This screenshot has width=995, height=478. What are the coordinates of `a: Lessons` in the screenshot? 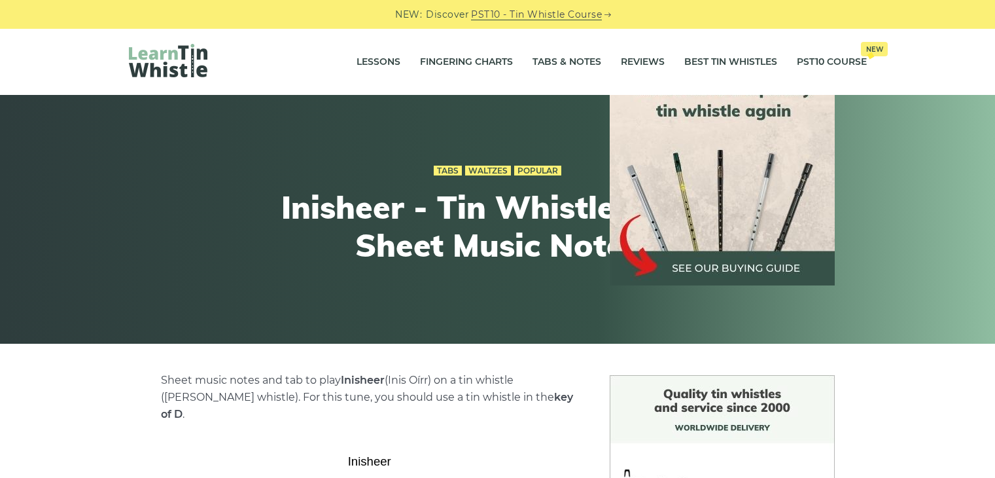 It's located at (378, 62).